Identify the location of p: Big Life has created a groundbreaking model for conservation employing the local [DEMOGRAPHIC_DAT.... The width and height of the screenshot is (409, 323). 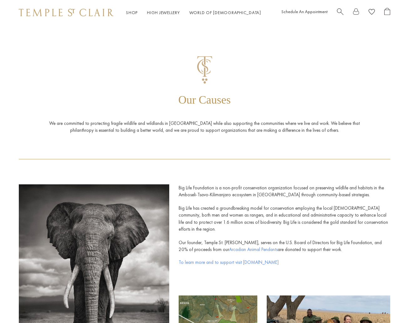
(284, 222).